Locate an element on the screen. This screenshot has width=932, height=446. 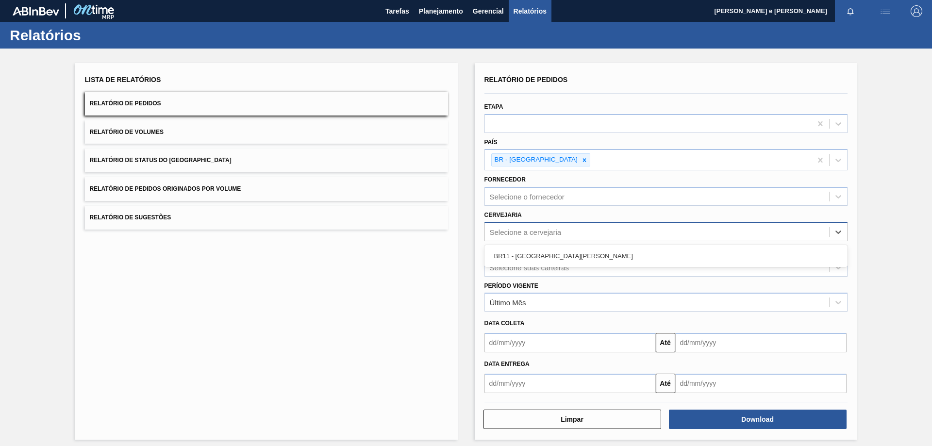
label: Cervejaria is located at coordinates (503, 215).